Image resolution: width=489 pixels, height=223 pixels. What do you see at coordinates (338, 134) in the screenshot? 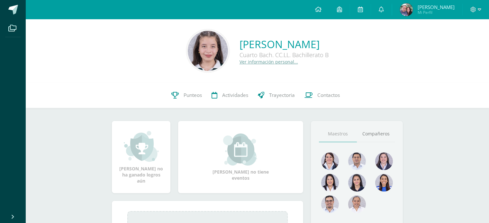
I see `a: Maestros` at bounding box center [338, 134].